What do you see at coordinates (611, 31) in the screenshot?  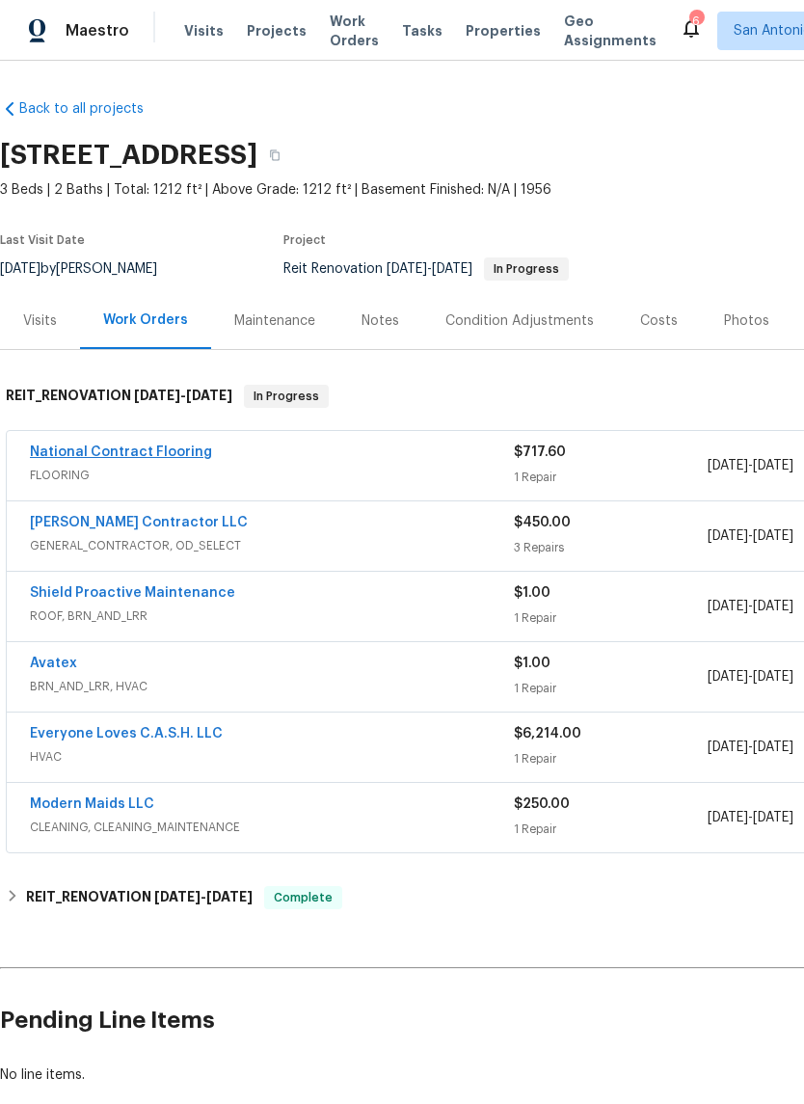 I see `span: Geo Assignments` at bounding box center [611, 31].